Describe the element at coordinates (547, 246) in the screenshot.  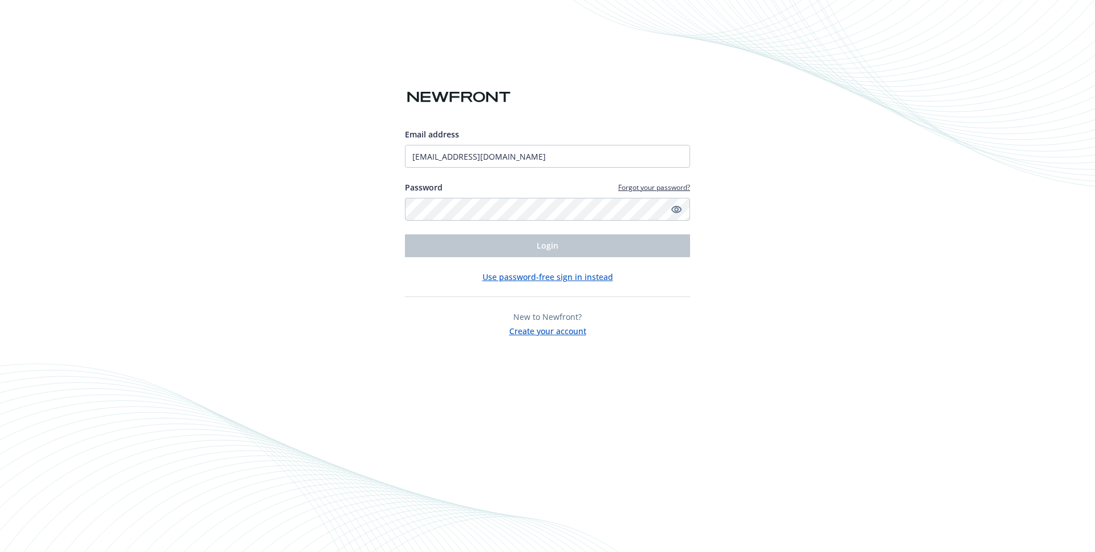
I see `button: Login` at that location.